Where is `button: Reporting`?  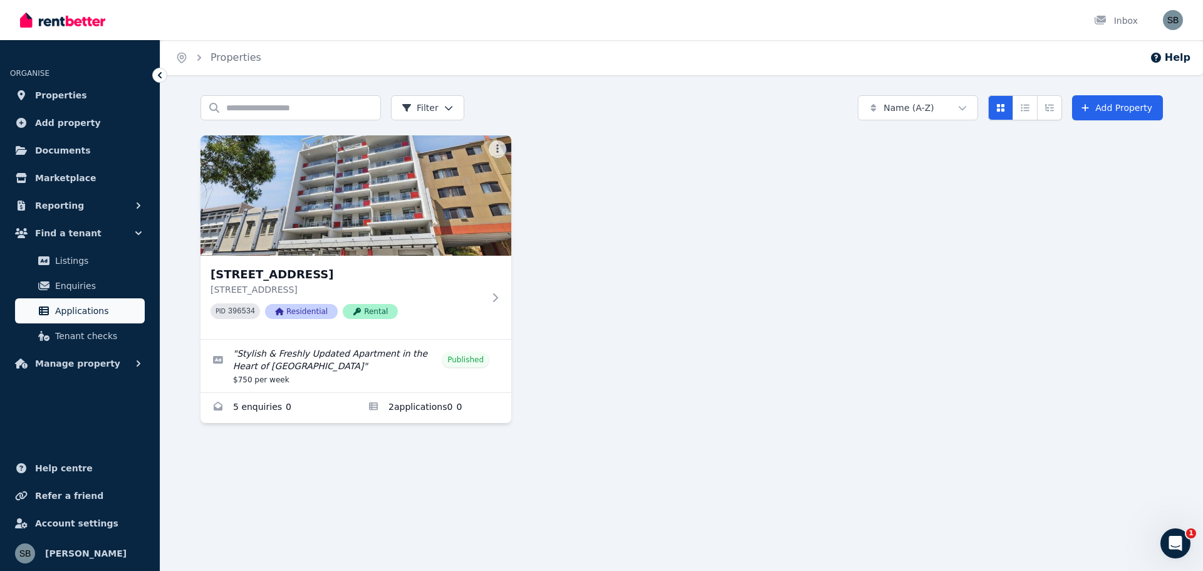 button: Reporting is located at coordinates (80, 205).